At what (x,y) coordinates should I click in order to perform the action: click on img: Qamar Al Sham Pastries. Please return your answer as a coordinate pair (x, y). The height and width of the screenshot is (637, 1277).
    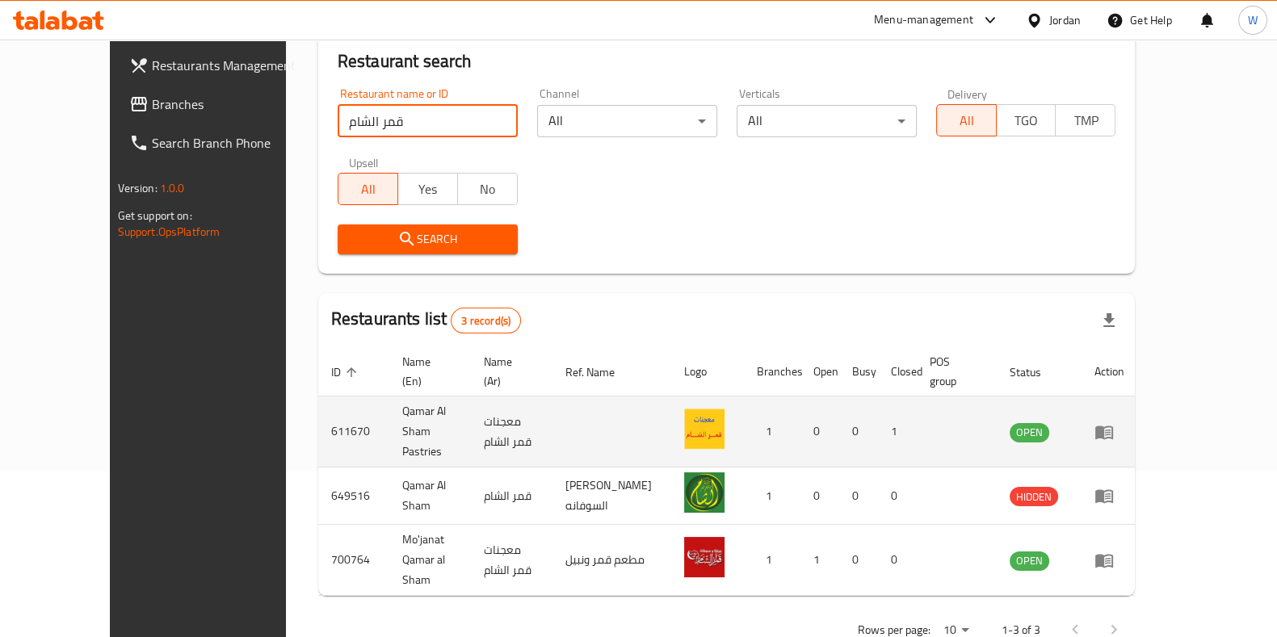
    Looking at the image, I should click on (705, 429).